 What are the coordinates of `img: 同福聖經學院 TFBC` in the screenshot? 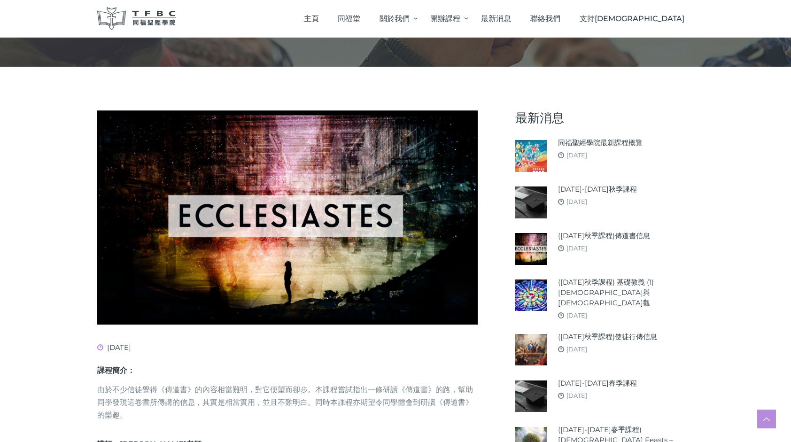 It's located at (137, 18).